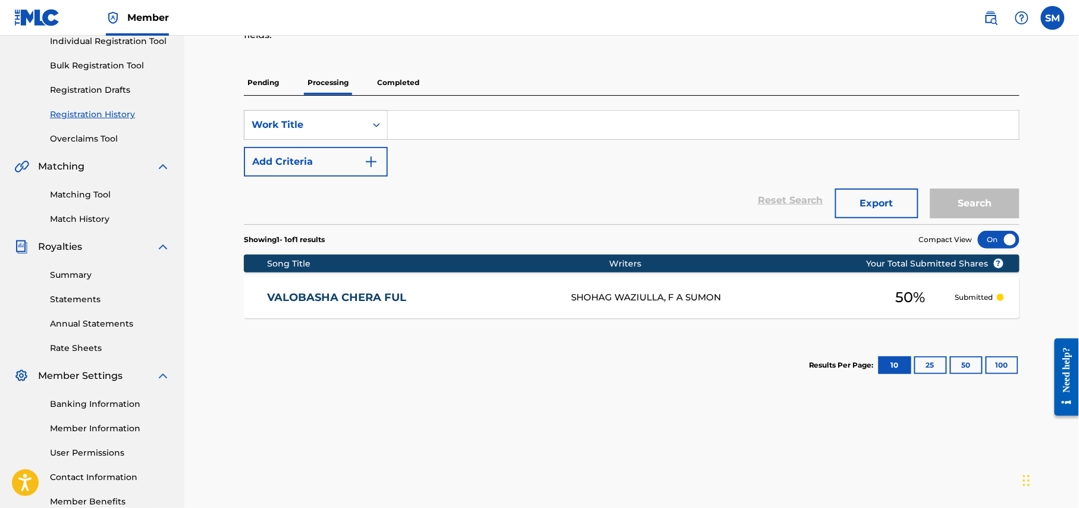  I want to click on p: Pending, so click(263, 83).